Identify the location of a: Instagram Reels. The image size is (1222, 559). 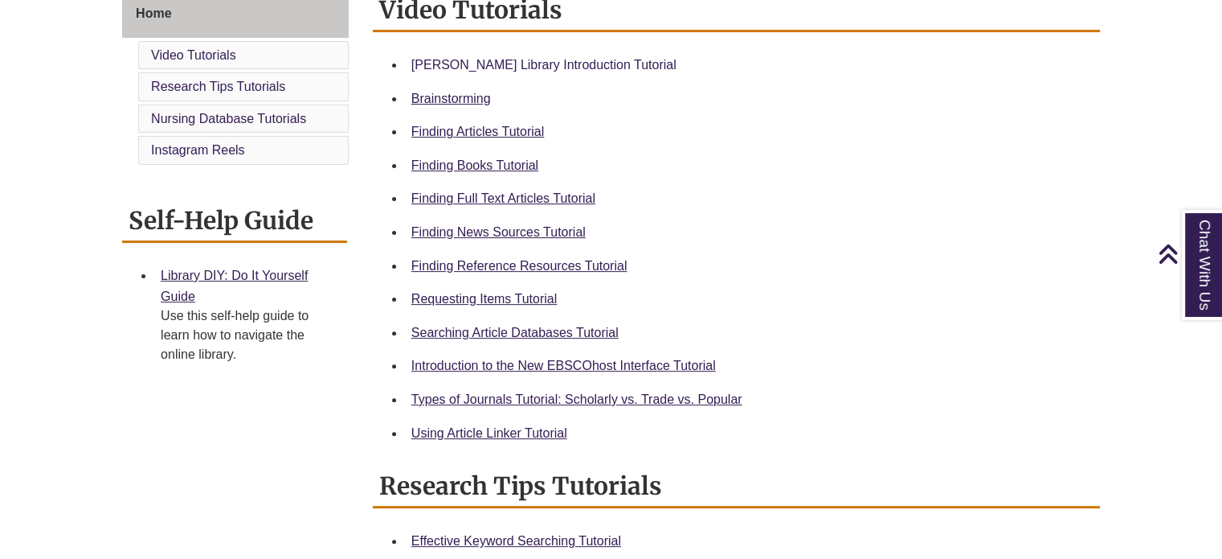
(198, 149).